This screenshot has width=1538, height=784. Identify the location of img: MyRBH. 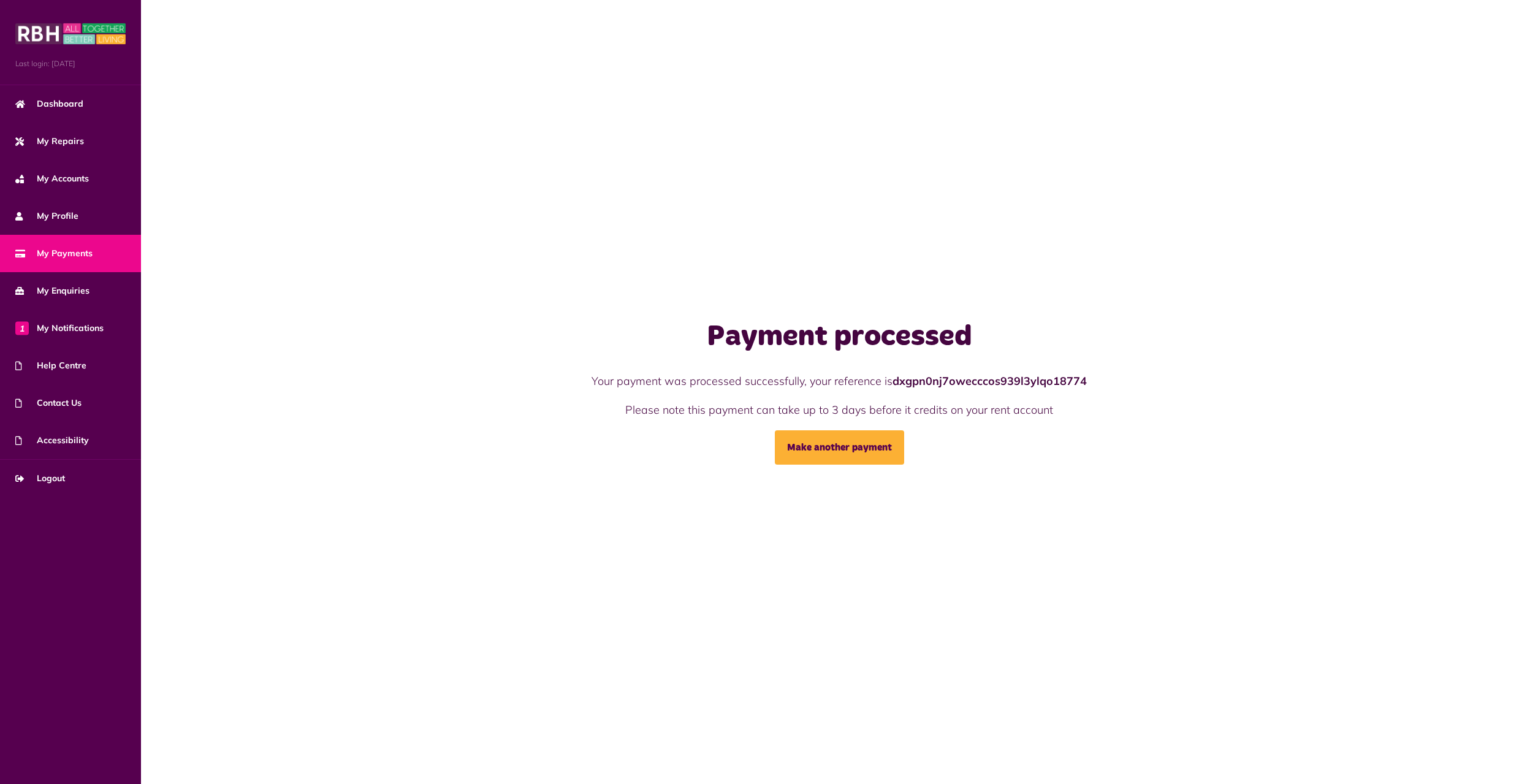
(71, 34).